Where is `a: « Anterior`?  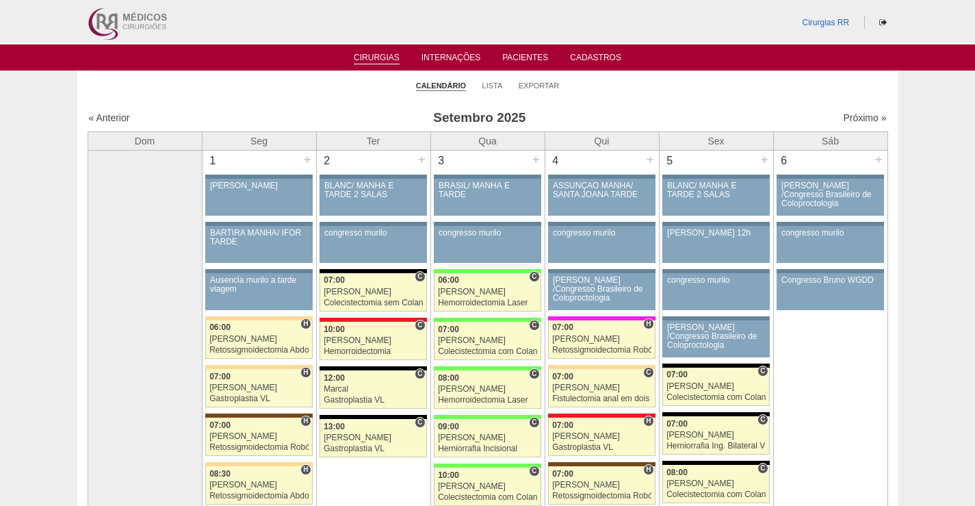 a: « Anterior is located at coordinates (109, 118).